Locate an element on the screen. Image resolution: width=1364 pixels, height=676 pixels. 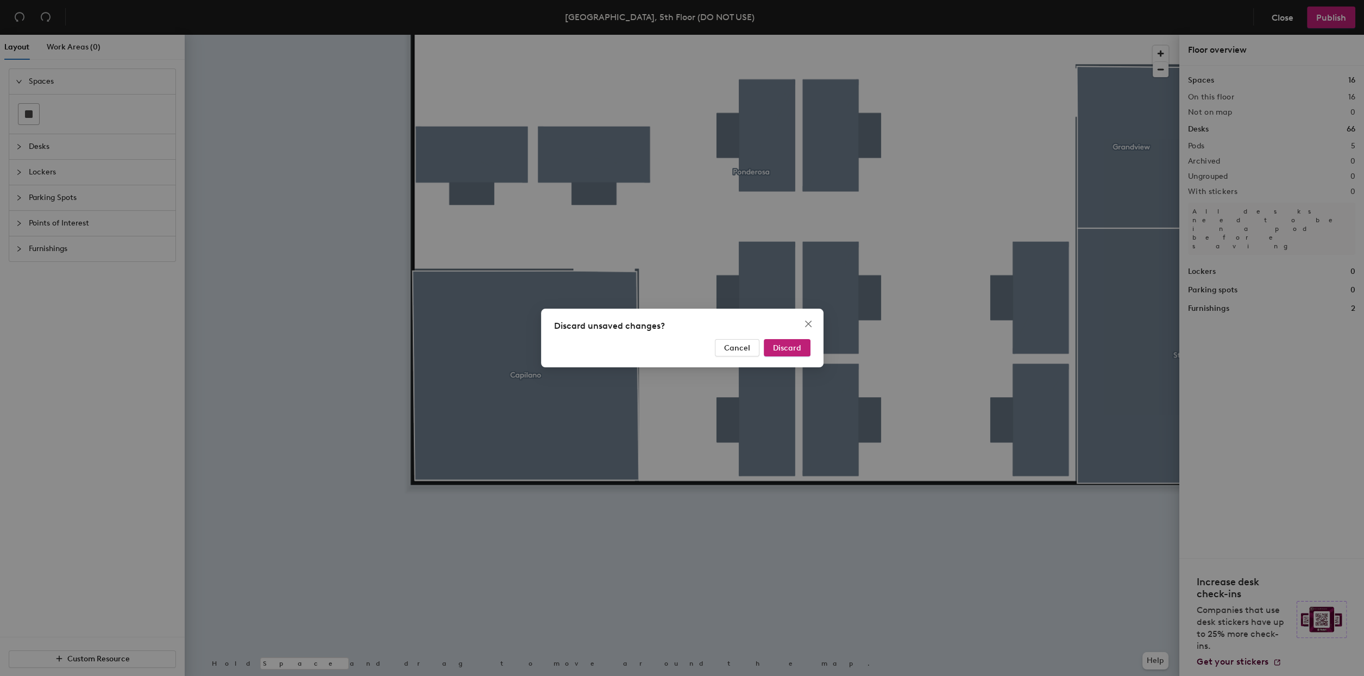
span: Discard is located at coordinates (787, 348).